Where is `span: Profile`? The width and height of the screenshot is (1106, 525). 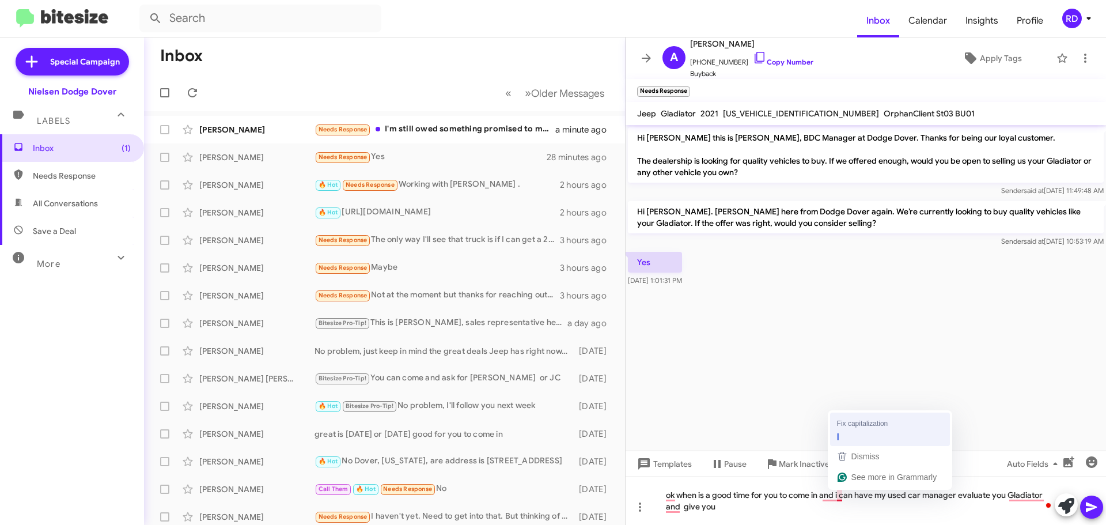 span: Profile is located at coordinates (1030, 21).